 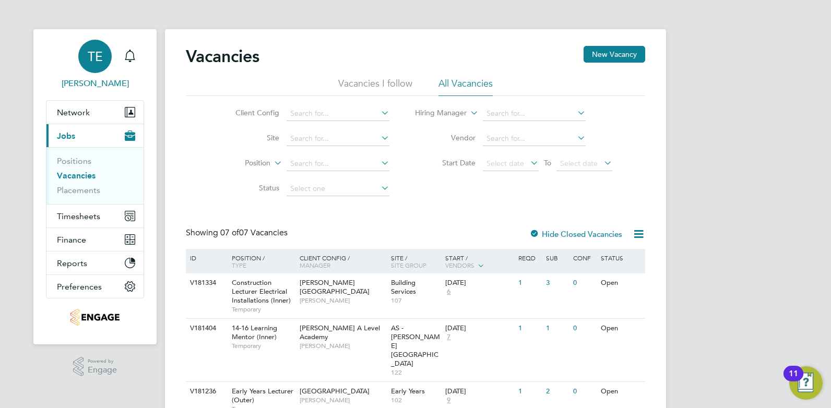 What do you see at coordinates (263, 346) in the screenshot?
I see `span: Temporary` at bounding box center [263, 346].